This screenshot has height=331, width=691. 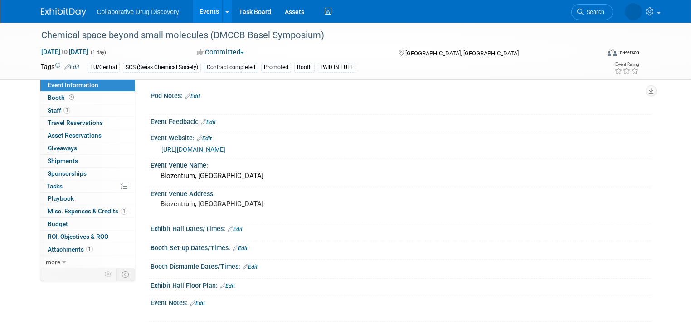 I want to click on span: Search, so click(x=594, y=12).